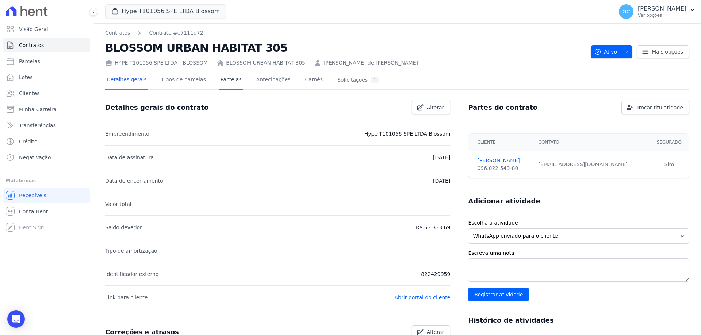 The image size is (701, 335). Describe the element at coordinates (659, 108) in the screenshot. I see `span: Trocar titularidade` at that location.